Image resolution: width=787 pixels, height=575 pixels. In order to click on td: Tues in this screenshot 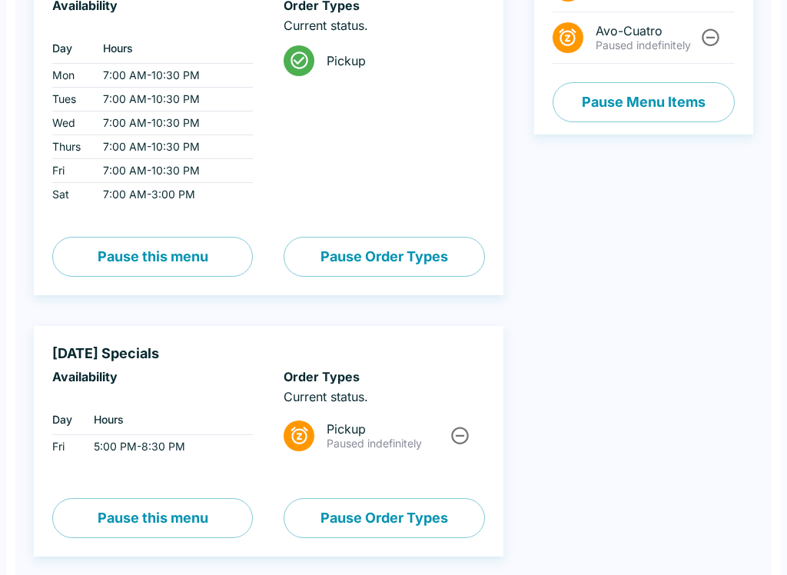, I will do `click(71, 99)`.